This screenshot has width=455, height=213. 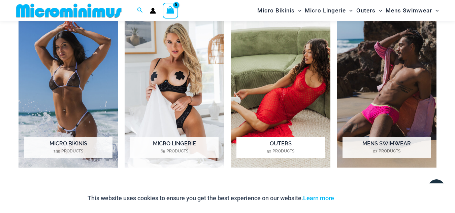 What do you see at coordinates (319, 198) in the screenshot?
I see `a: Learn more` at bounding box center [319, 198].